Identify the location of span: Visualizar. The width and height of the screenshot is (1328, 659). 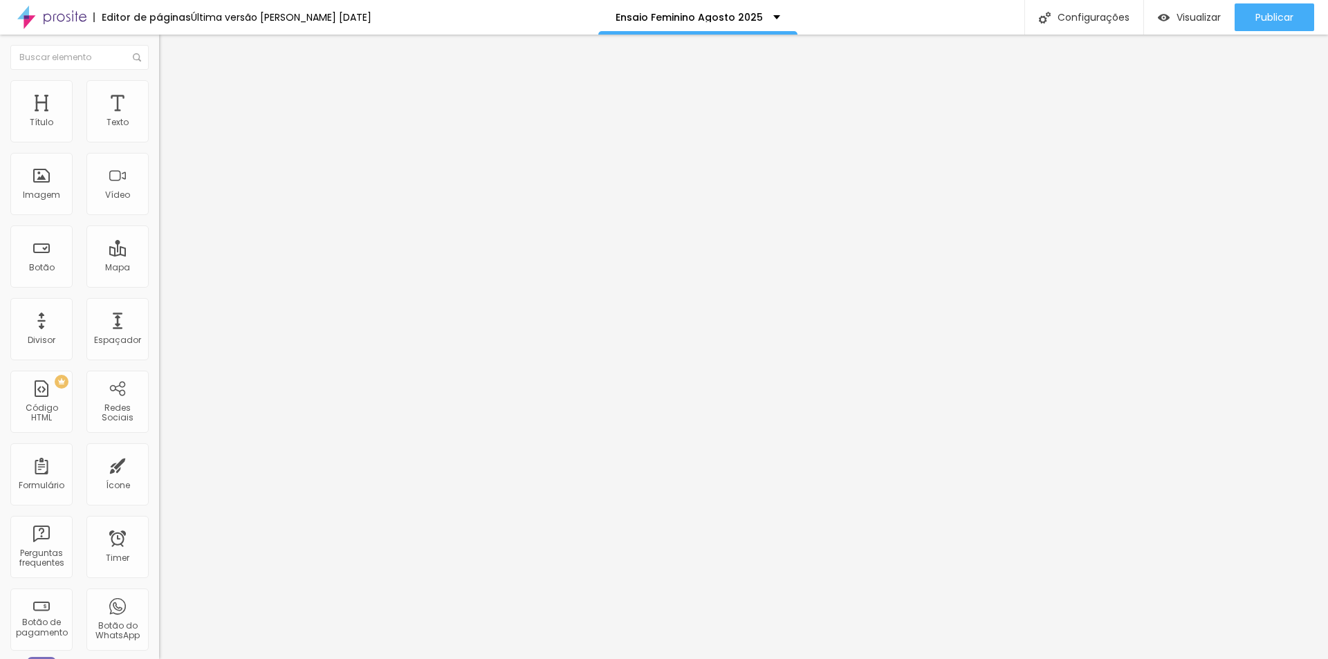
(1199, 17).